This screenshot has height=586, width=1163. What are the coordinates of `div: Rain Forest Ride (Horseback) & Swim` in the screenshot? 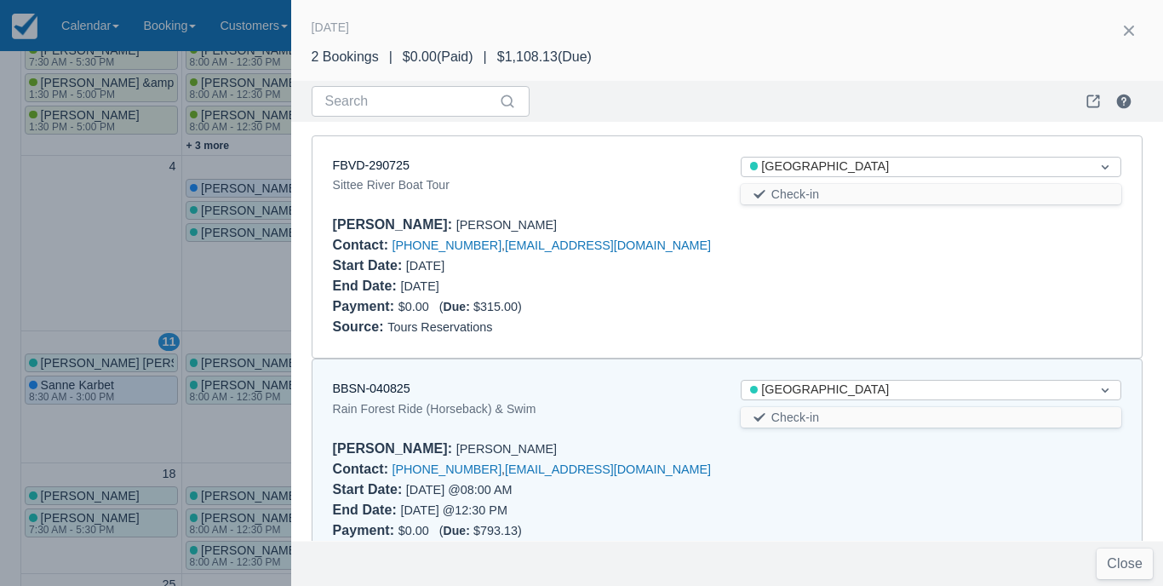 It's located at (523, 409).